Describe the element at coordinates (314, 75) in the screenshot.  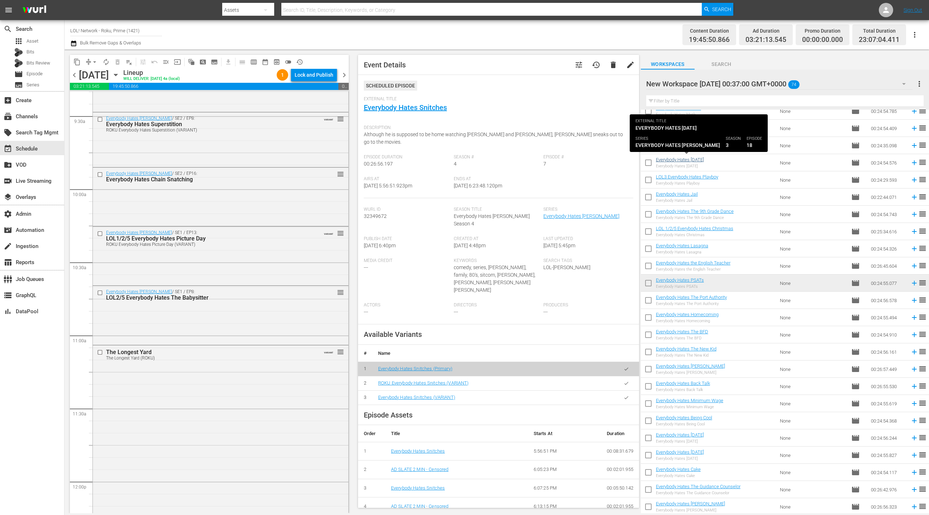
I see `div: Lock and Publish` at that location.